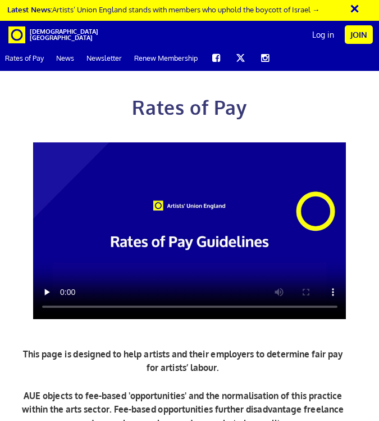 This screenshot has width=379, height=421. Describe the element at coordinates (189, 107) in the screenshot. I see `span: Rates of Pay` at that location.